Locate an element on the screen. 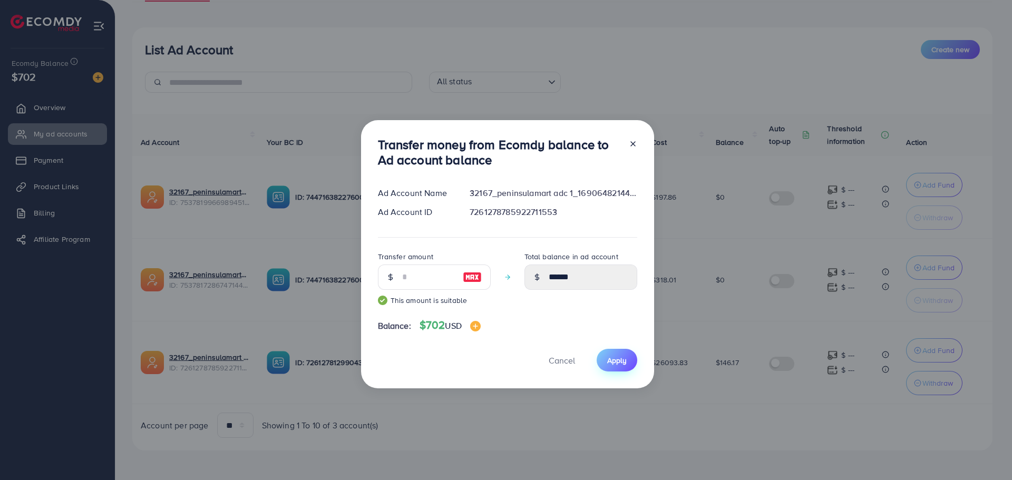 This screenshot has width=1012, height=480. h3: Transfer money from Ecomdy balance to Ad account balance is located at coordinates (499, 152).